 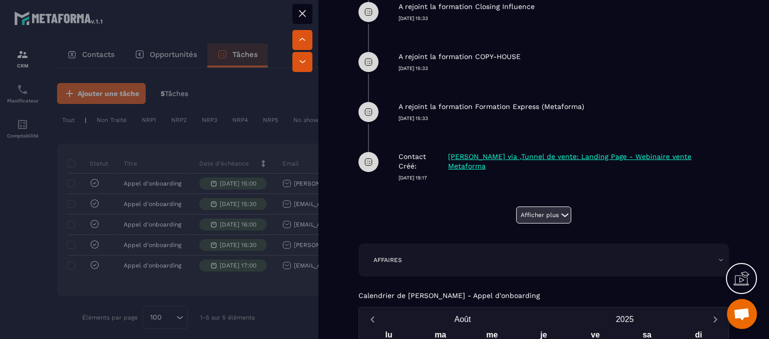 I want to click on p: AFFAIRES, so click(x=387, y=260).